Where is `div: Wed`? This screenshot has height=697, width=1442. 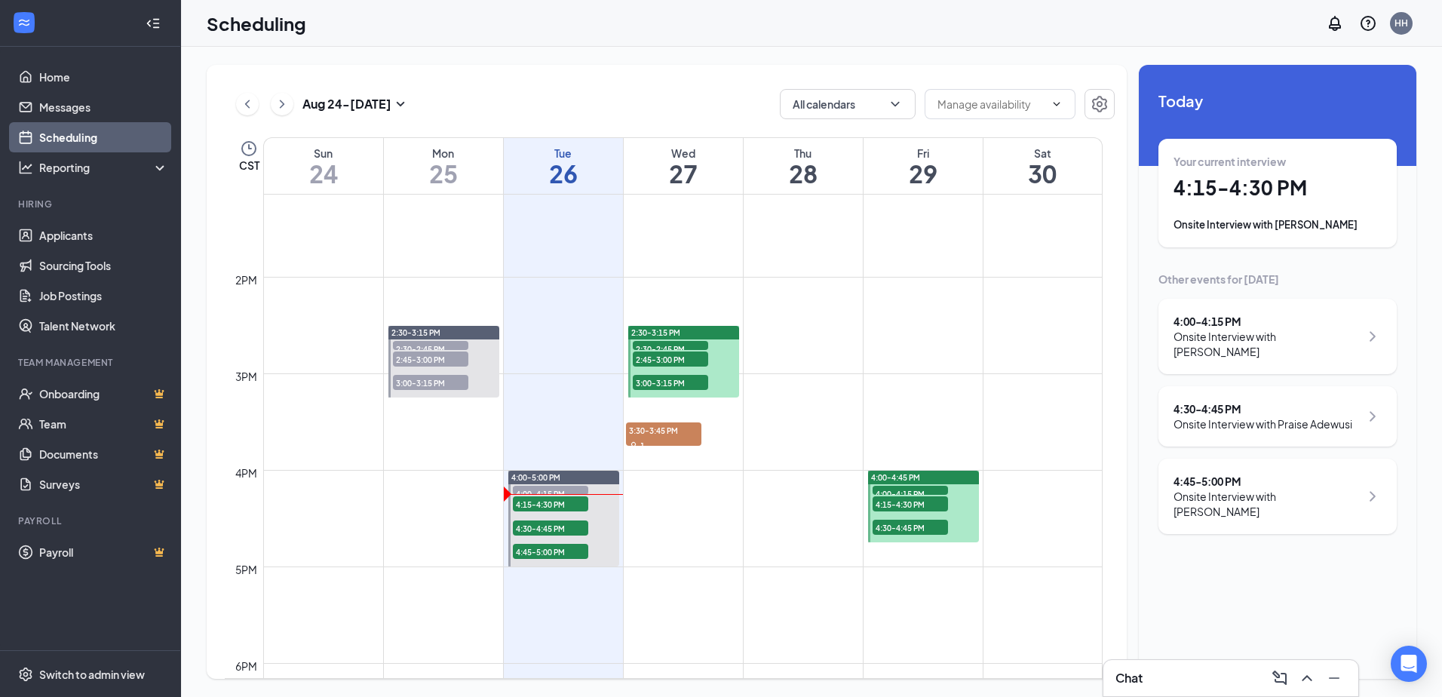 div: Wed is located at coordinates (683, 153).